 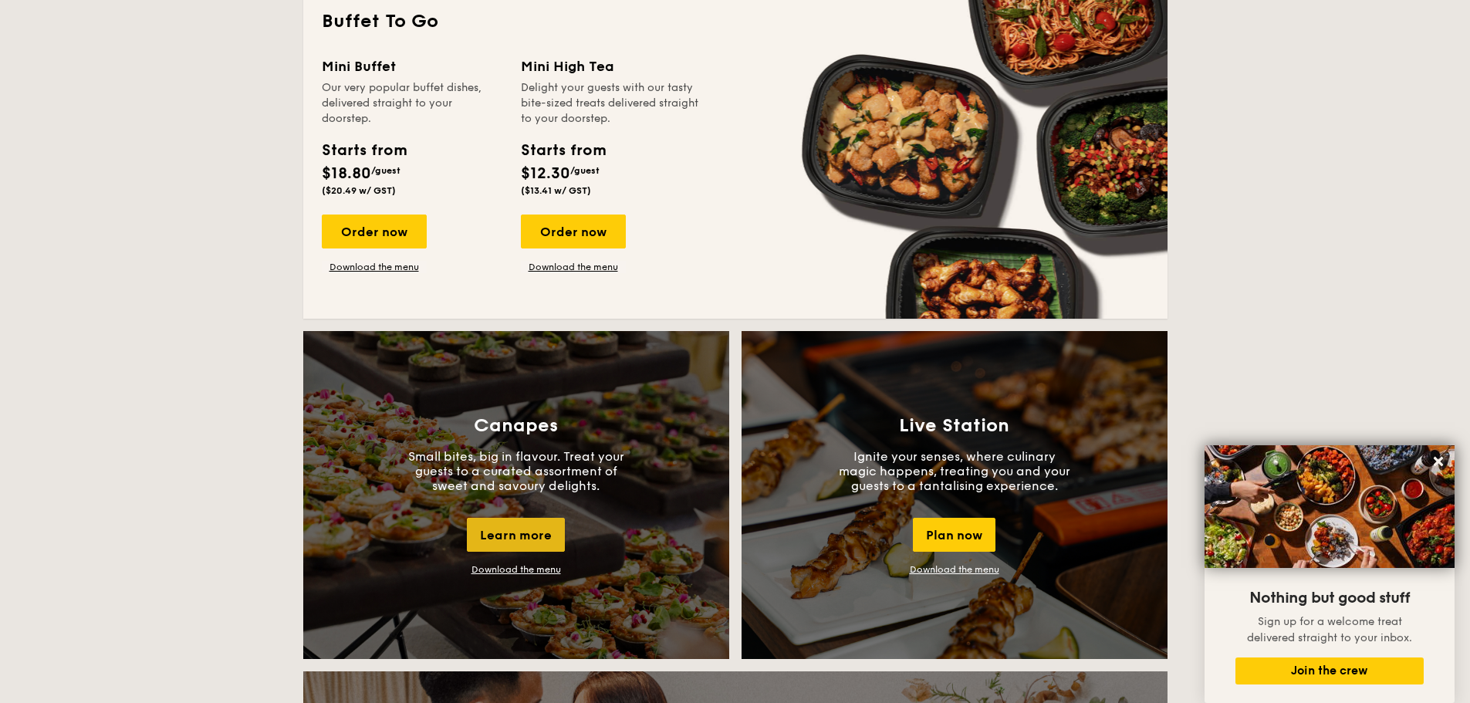 What do you see at coordinates (556, 191) in the screenshot?
I see `span: ($13.41 w/ GST)` at bounding box center [556, 191].